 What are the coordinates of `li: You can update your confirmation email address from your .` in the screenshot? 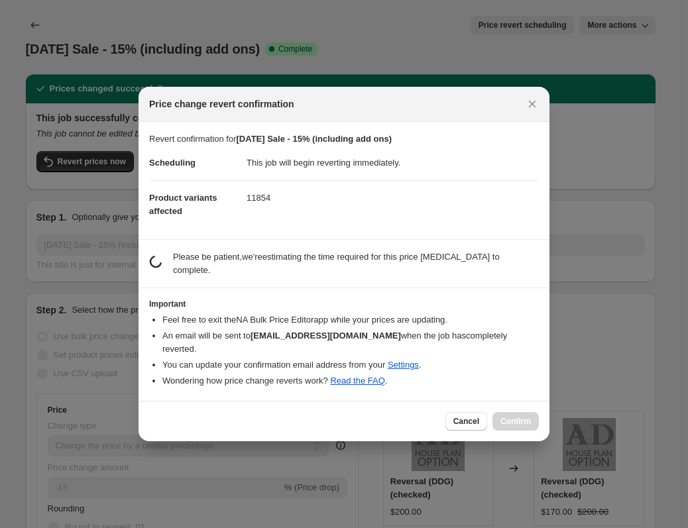 It's located at (351, 365).